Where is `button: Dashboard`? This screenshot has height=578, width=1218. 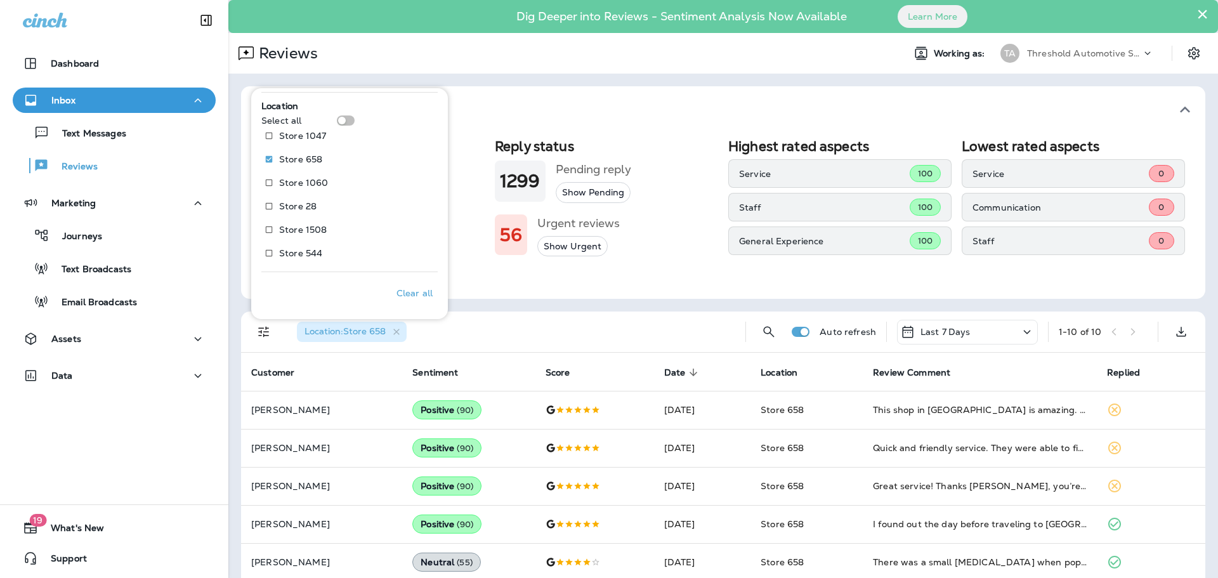 button: Dashboard is located at coordinates (114, 63).